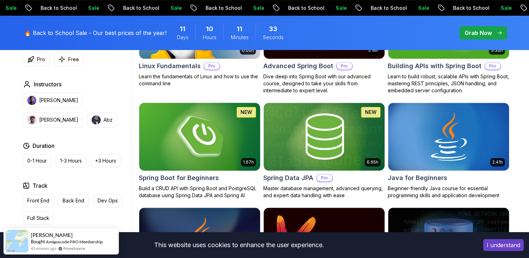 The height and width of the screenshot is (258, 529). Describe the element at coordinates (324, 192) in the screenshot. I see `p: Master database management, advanced querying, and expert data handling with ease` at that location.